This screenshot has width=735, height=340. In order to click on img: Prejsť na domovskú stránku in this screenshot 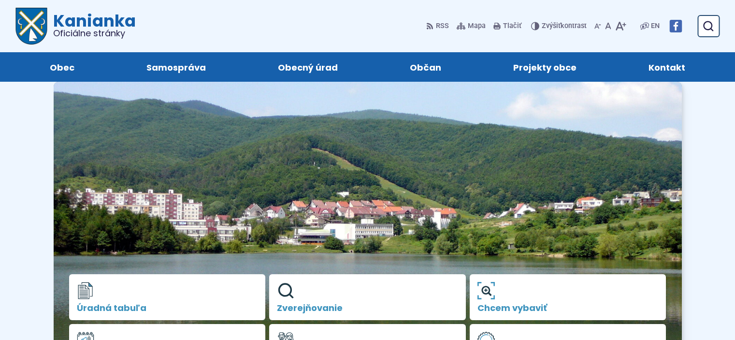, I will do `click(31, 26)`.